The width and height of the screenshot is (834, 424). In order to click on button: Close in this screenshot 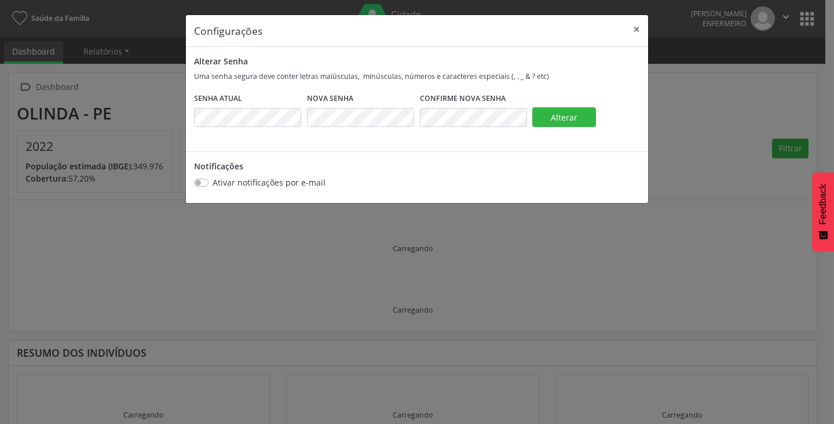, I will do `click(637, 29)`.